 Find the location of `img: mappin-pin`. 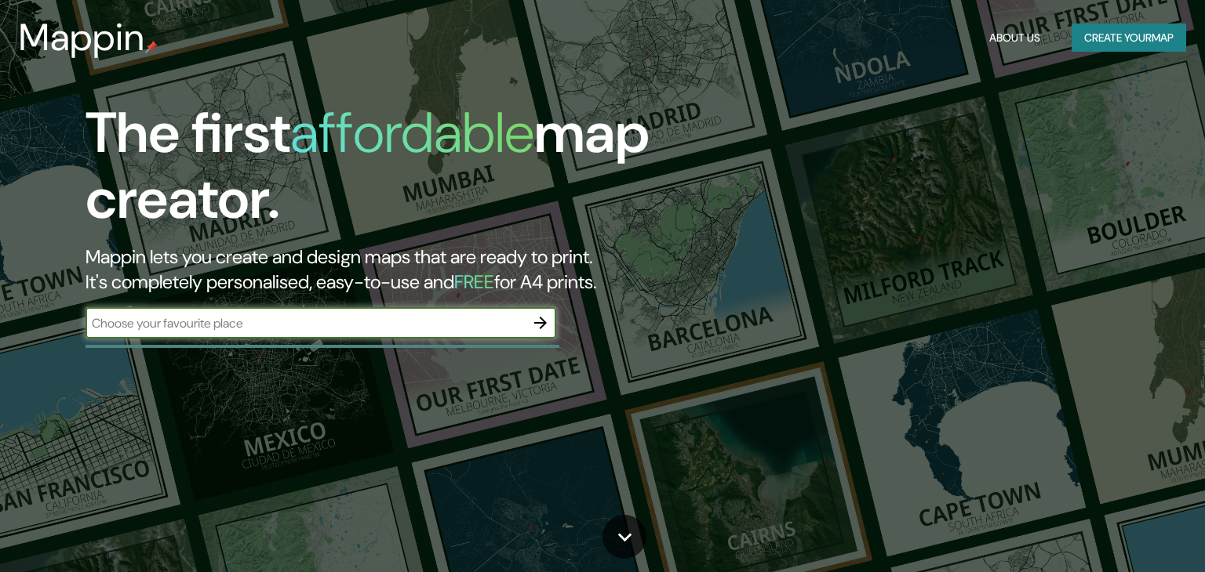

img: mappin-pin is located at coordinates (151, 47).